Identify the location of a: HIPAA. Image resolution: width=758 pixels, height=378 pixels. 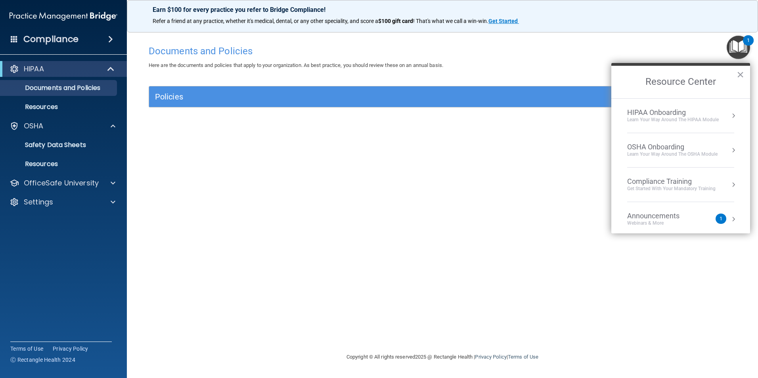
(62, 69).